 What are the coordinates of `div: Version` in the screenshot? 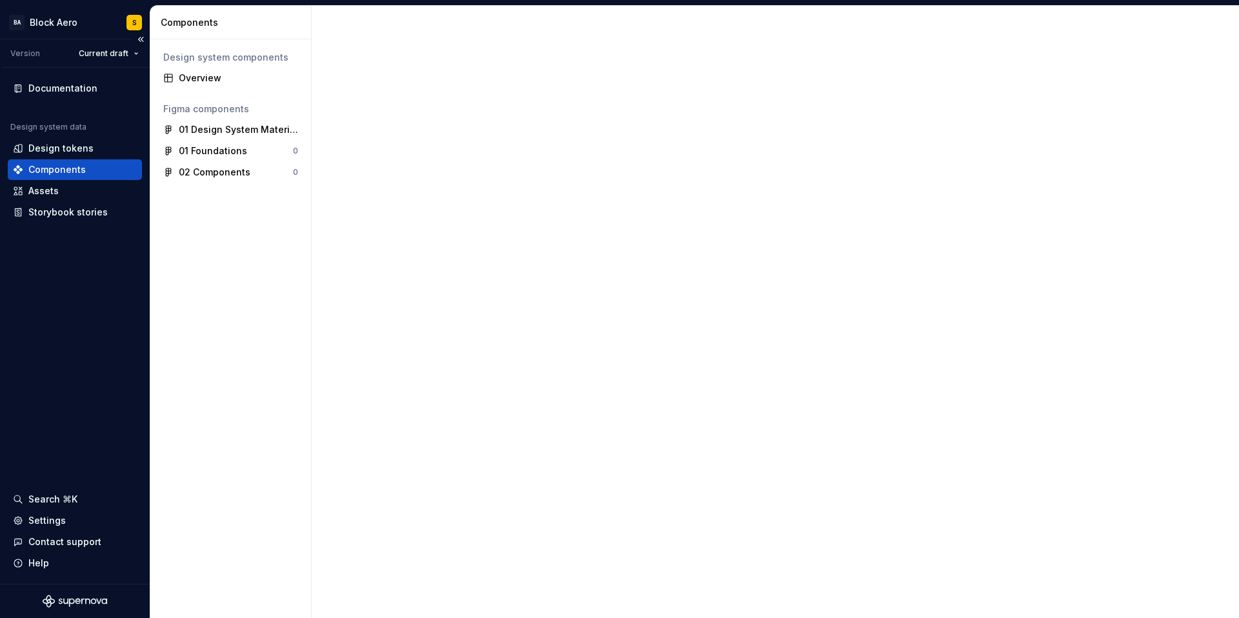 It's located at (25, 54).